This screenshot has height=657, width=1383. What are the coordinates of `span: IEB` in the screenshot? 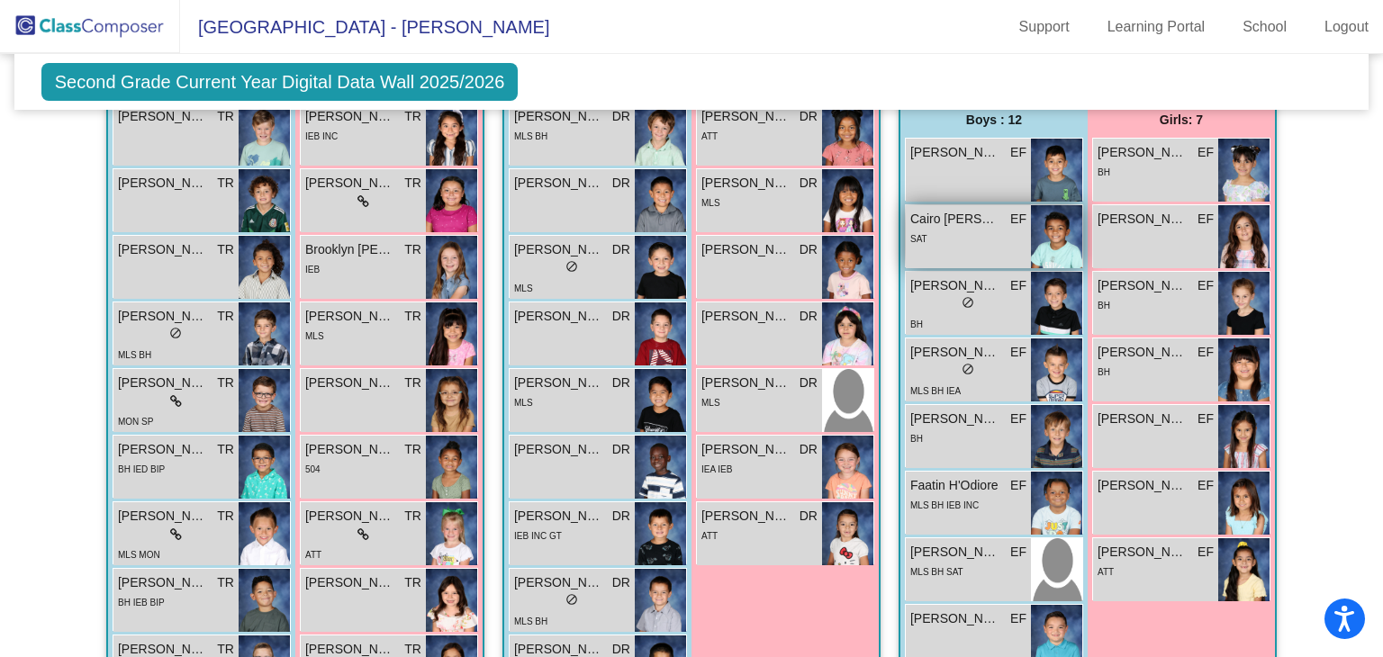 It's located at (312, 269).